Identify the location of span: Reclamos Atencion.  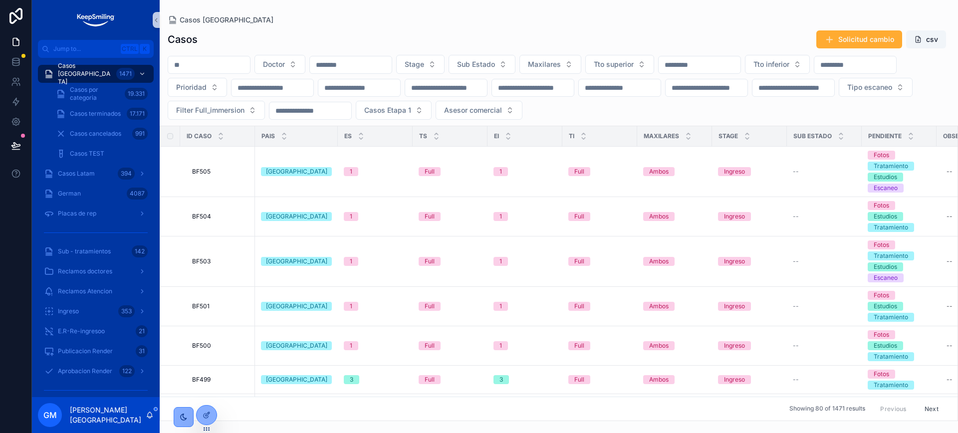
(85, 292).